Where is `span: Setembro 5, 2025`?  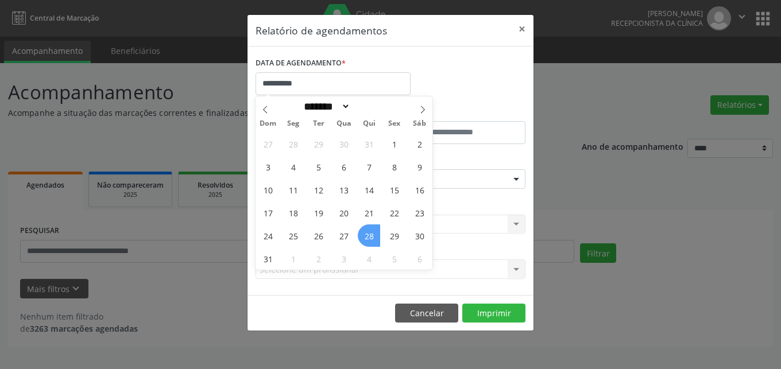 span: Setembro 5, 2025 is located at coordinates (394, 259).